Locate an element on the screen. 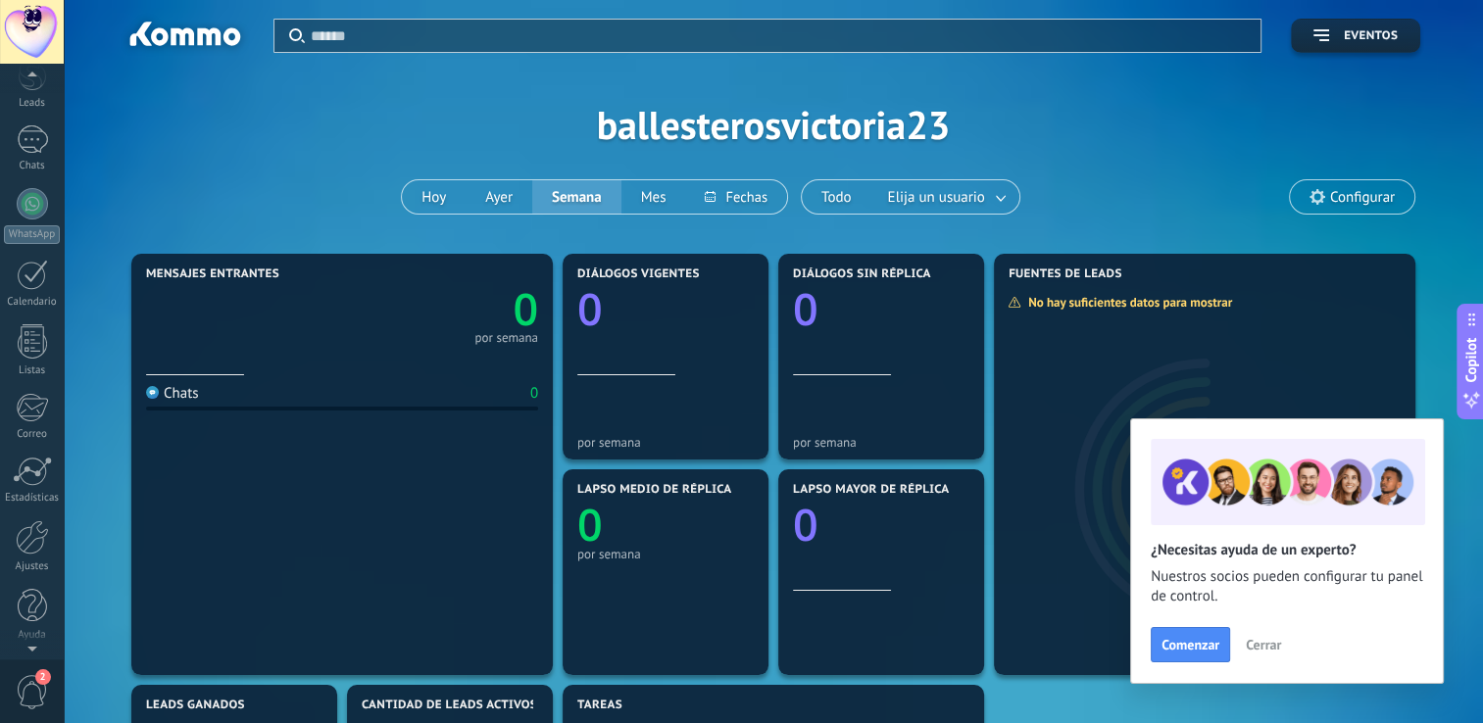 This screenshot has width=1483, height=723. div: WhatsApp is located at coordinates (31, 234).